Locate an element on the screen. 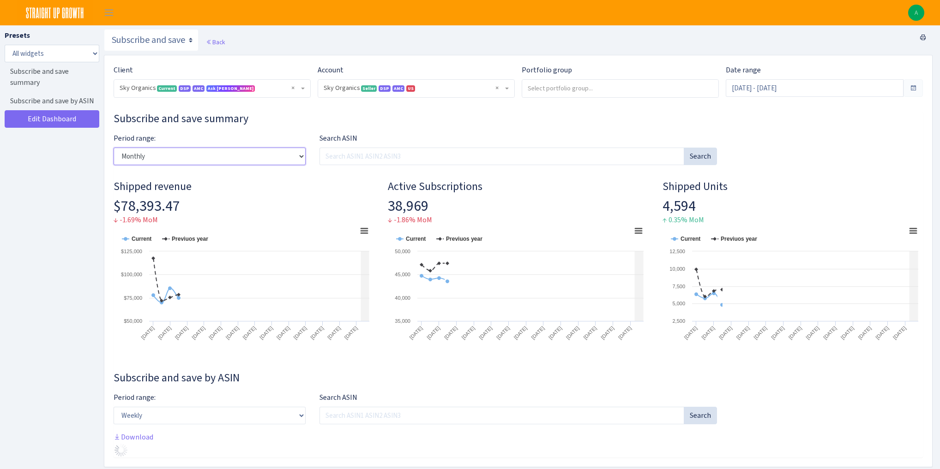  img: Angela Sun is located at coordinates (916, 12).